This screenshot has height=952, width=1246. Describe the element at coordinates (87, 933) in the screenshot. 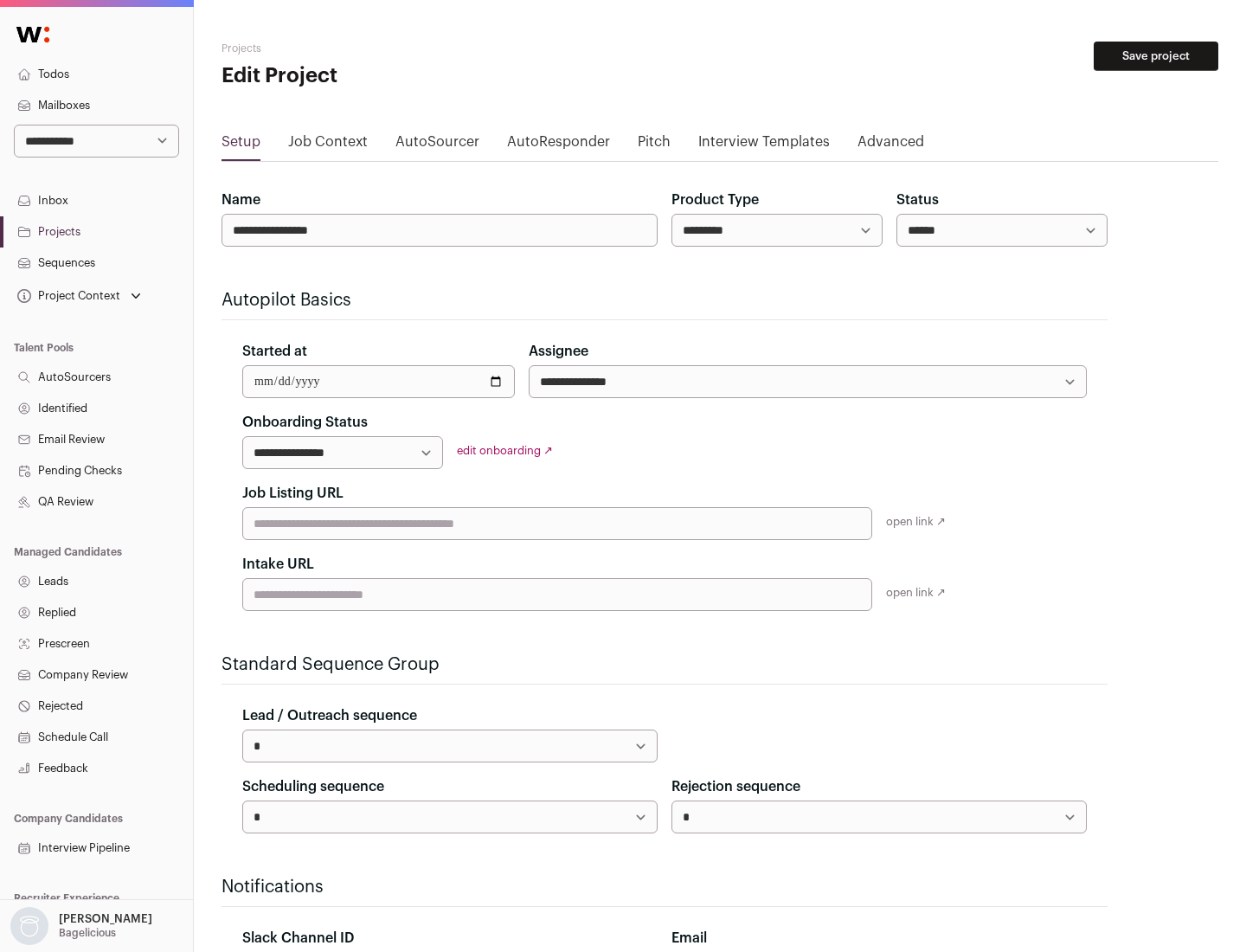

I see `p: Bagelicious` at that location.